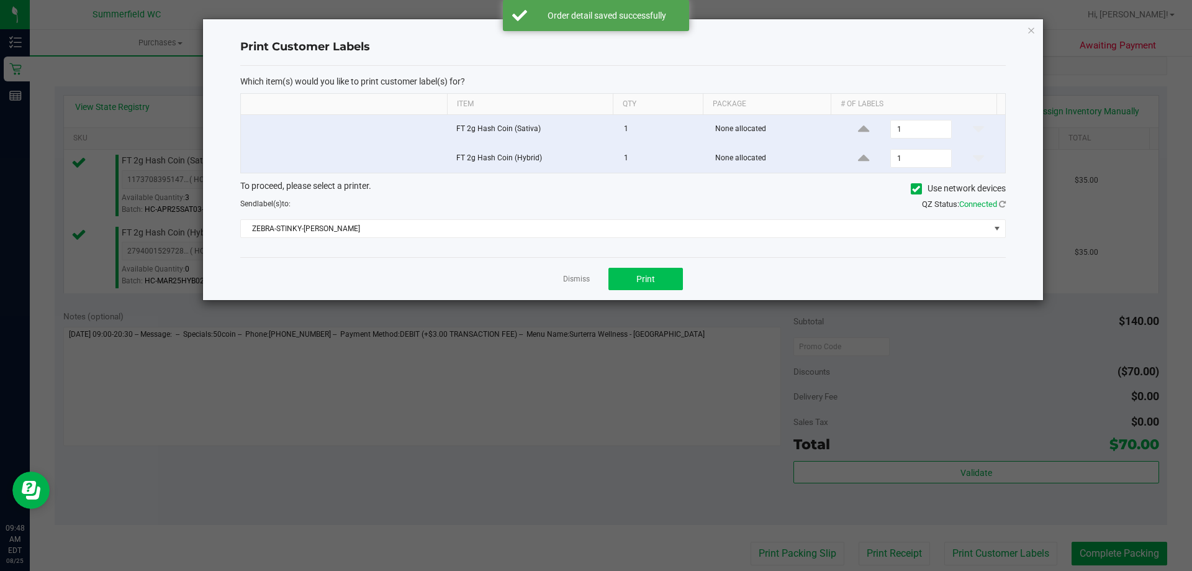 The height and width of the screenshot is (571, 1192). What do you see at coordinates (623, 189) in the screenshot?
I see `div: To proceed, please select a printer.` at bounding box center [623, 189].